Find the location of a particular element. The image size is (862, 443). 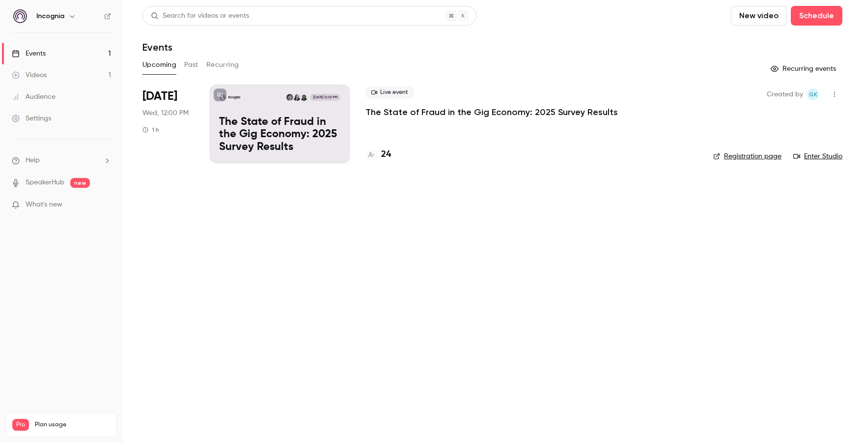

span: Gianna Kennedy is located at coordinates (813, 94).